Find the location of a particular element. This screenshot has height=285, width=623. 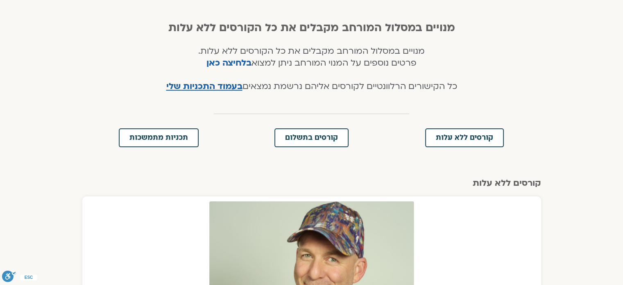

h4: מנויים במסלול המורחב מקבלים את כל הקורסים ללא עלות. פרטים נוספים על המנוי המורחב ניתן למצוא כל הק... is located at coordinates (311, 69).